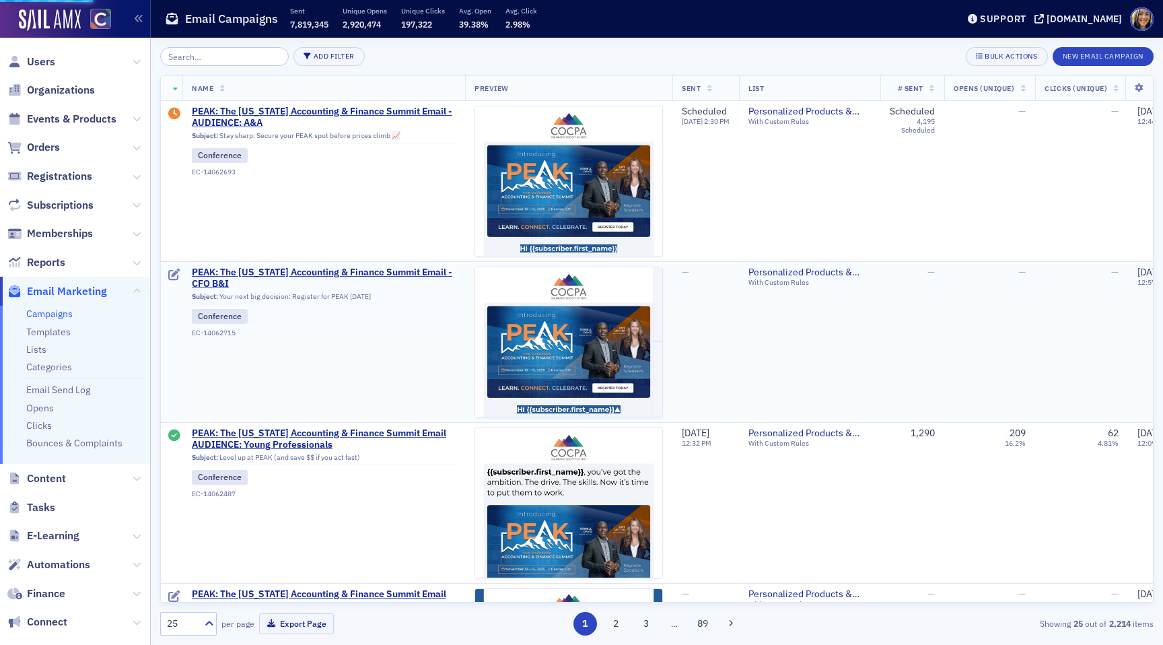  What do you see at coordinates (59, 565) in the screenshot?
I see `span: Automations` at bounding box center [59, 565].